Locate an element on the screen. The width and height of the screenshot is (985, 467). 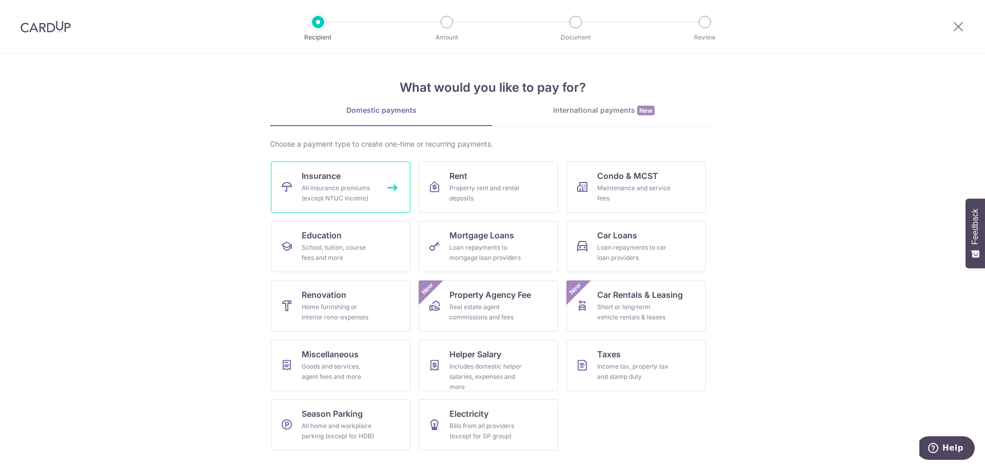
p: Recipient is located at coordinates (318, 37).